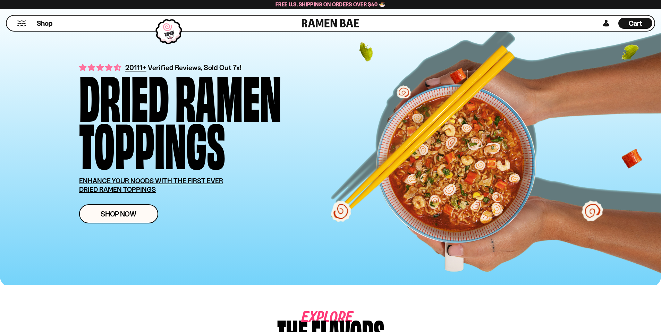  I want to click on a: Shop Now, so click(119, 214).